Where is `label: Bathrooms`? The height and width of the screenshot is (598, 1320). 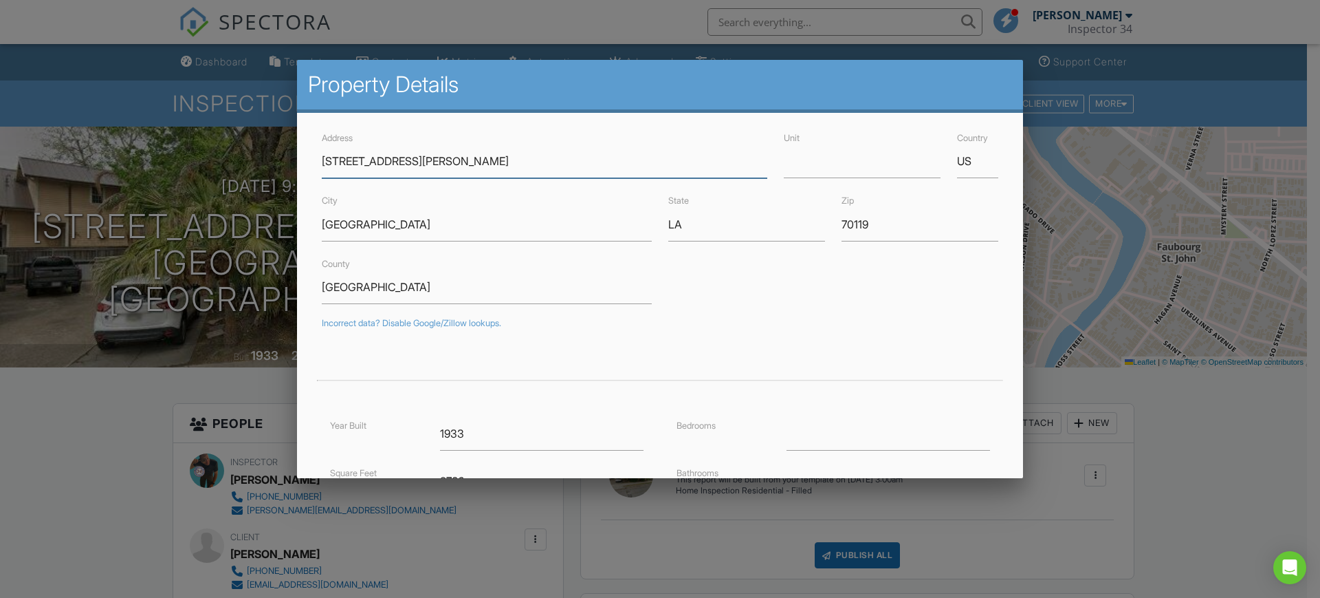 label: Bathrooms is located at coordinates (697, 472).